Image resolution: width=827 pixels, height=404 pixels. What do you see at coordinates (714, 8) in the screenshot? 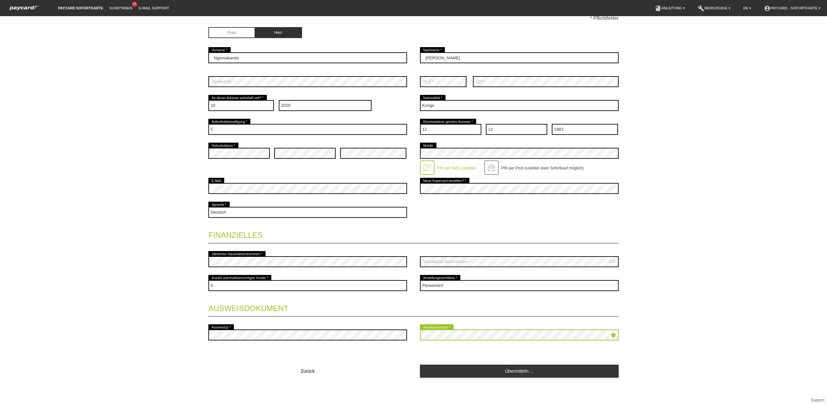
I see `a: buildWerkzeuge ▾` at bounding box center [714, 8].